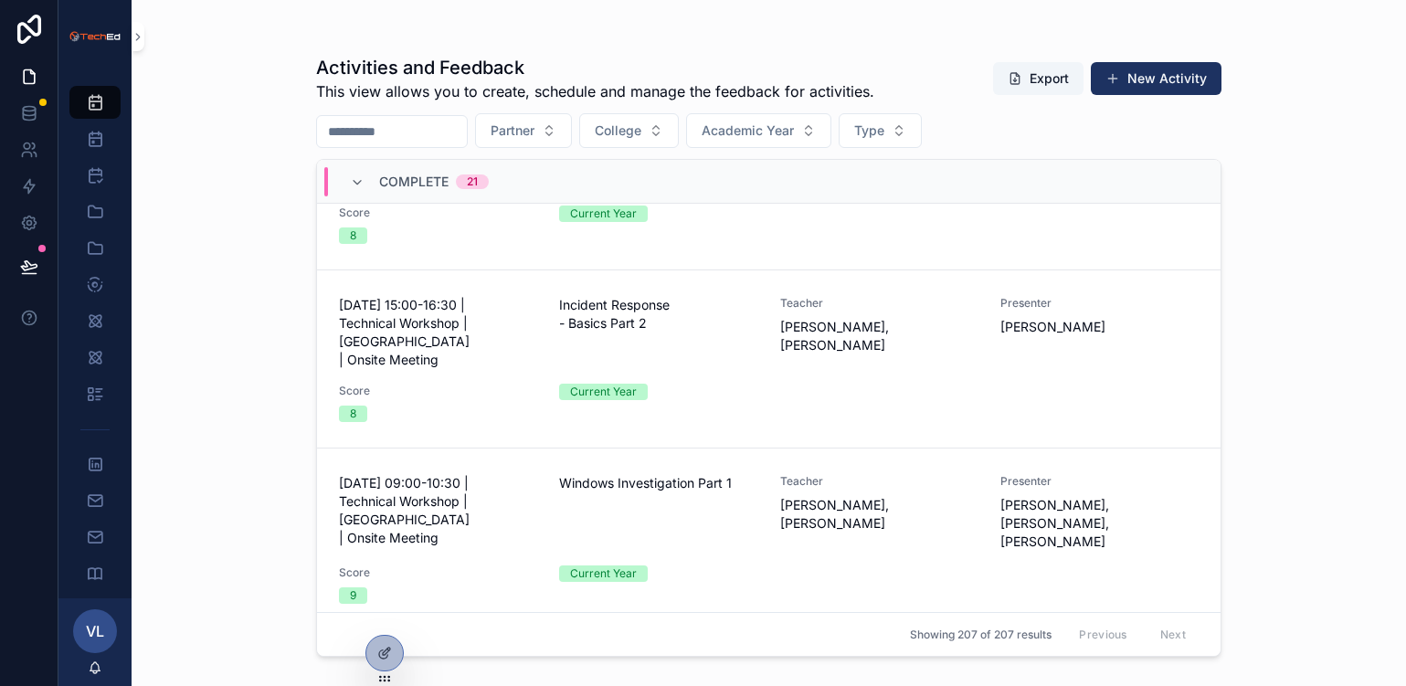  Describe the element at coordinates (658, 314) in the screenshot. I see `span: Incident Response - Basics Part 2` at that location.